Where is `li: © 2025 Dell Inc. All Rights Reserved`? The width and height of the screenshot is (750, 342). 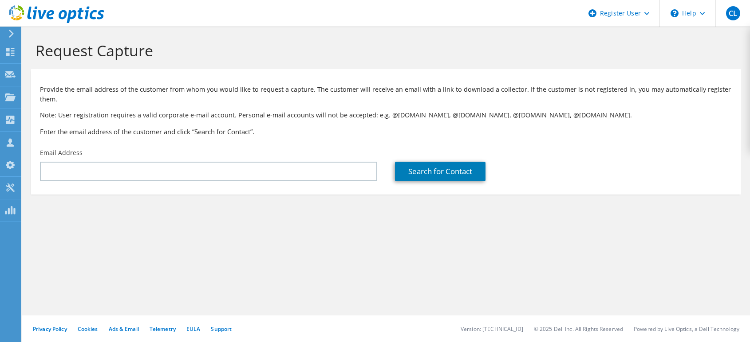
li: © 2025 Dell Inc. All Rights Reserved is located at coordinates (578, 329).